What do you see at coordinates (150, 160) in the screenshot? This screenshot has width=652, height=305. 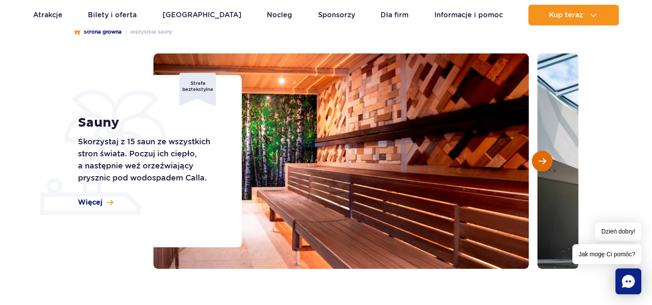 I see `p: Skorzystaj z 15 saun ze wszystkich stron świata. Poczuj ich ciepło, a następnie weź orzeźwiający ...` at bounding box center [150, 160].